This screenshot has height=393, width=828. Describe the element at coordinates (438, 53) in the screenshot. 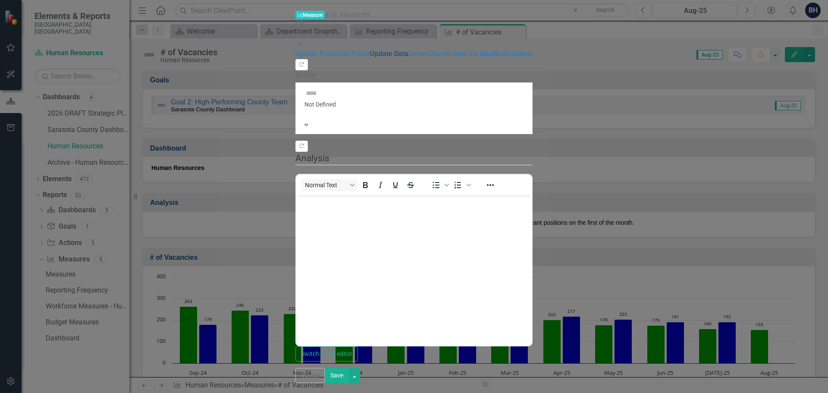

I see `a: Charts` at that location.